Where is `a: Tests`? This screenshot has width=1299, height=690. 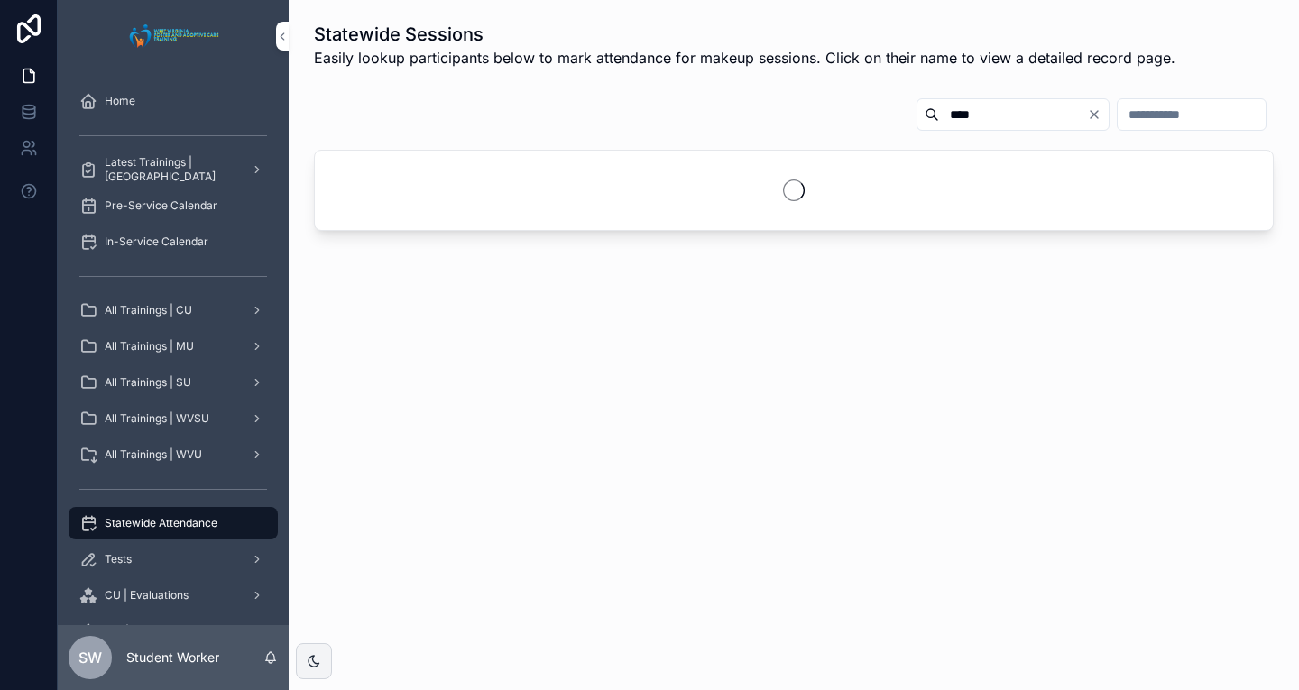 a: Tests is located at coordinates (173, 559).